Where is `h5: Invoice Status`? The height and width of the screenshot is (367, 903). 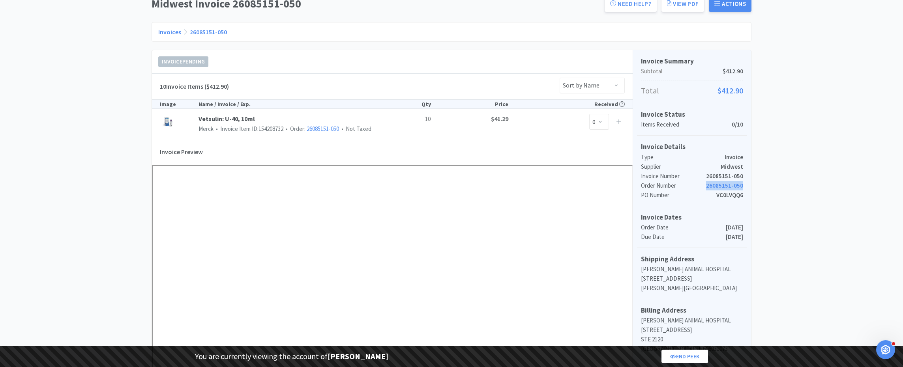
h5: Invoice Status is located at coordinates (692, 114).